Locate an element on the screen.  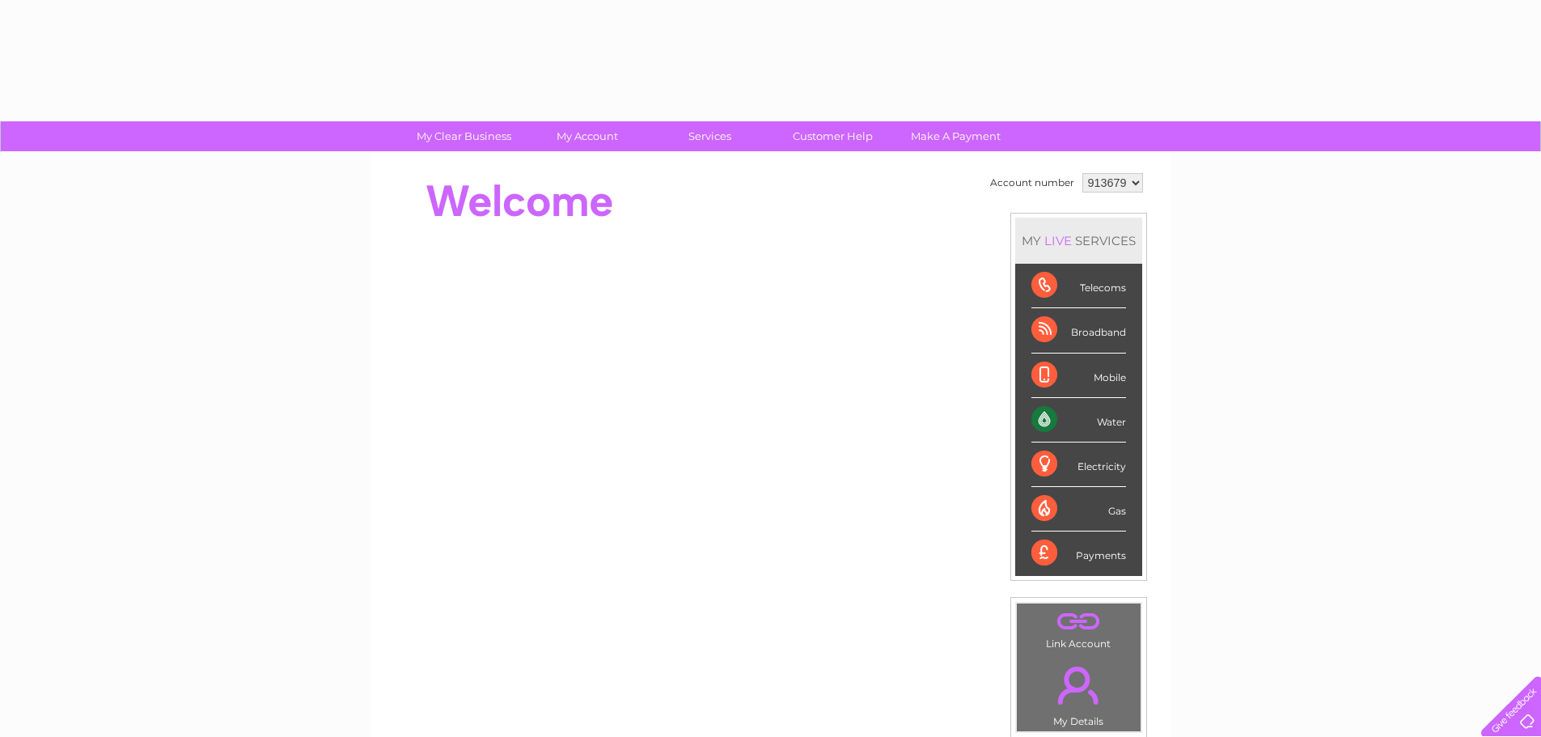
a: My Account is located at coordinates (587, 136).